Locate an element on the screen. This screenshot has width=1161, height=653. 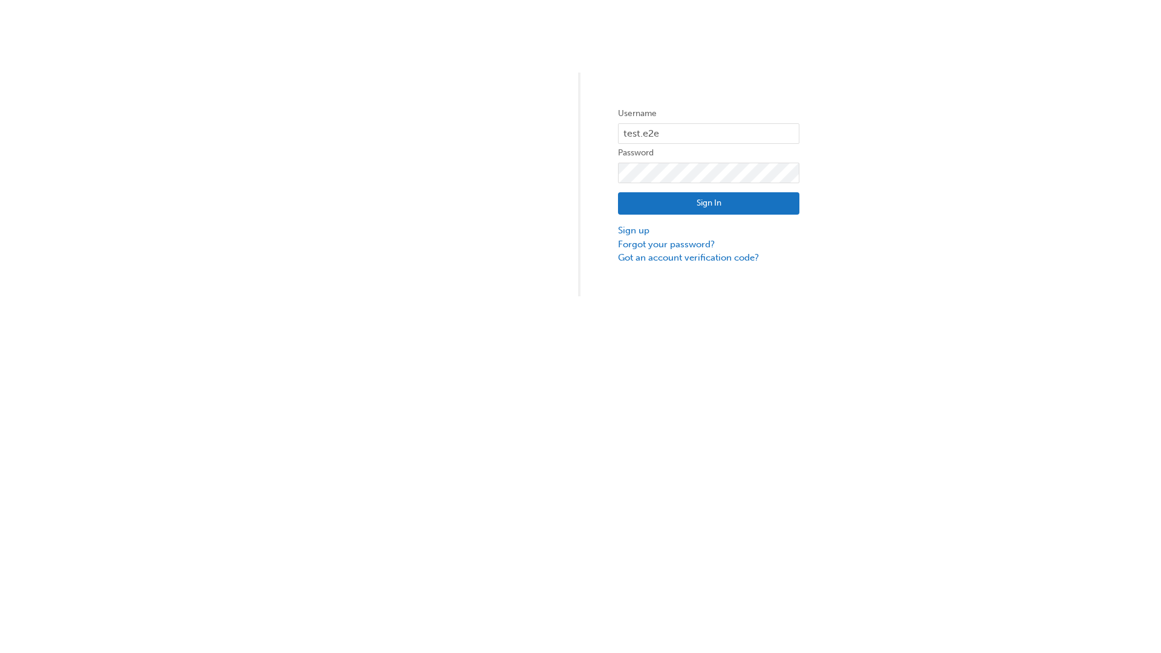
label: Username is located at coordinates (709, 114).